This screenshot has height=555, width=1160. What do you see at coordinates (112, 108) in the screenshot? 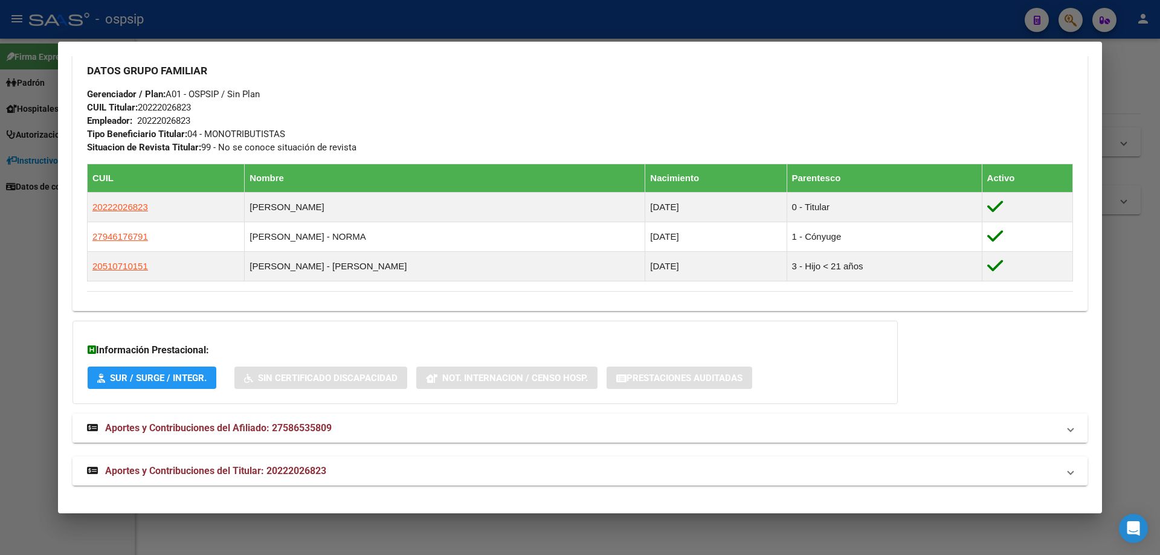
I see `strong: CUIL Titular:` at bounding box center [112, 108].